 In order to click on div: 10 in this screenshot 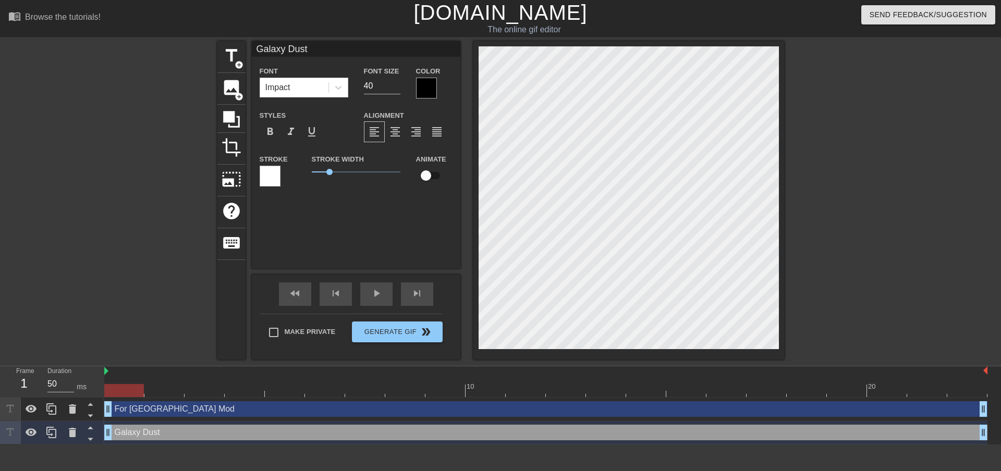, I will do `click(471, 387)`.